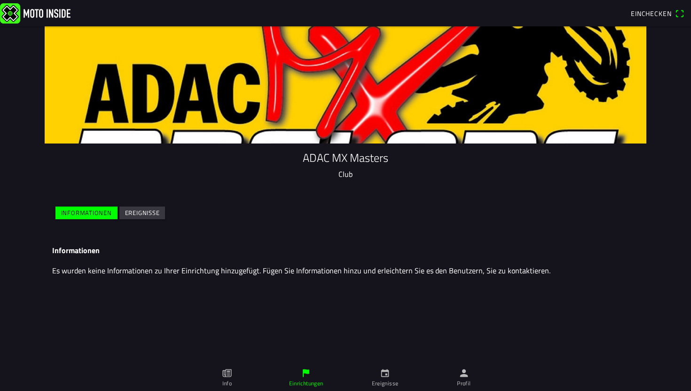 Image resolution: width=691 pixels, height=391 pixels. What do you see at coordinates (346, 158) in the screenshot?
I see `h1: ADAC MX Masters` at bounding box center [346, 158].